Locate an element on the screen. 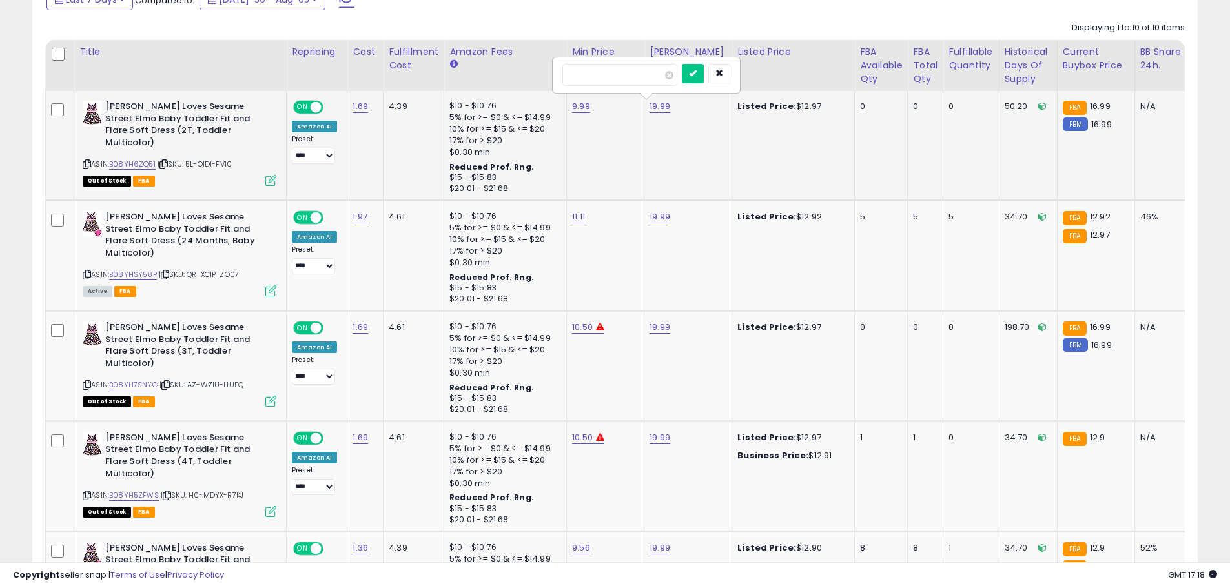 This screenshot has width=1230, height=588. div: Repricing is located at coordinates (316, 52).